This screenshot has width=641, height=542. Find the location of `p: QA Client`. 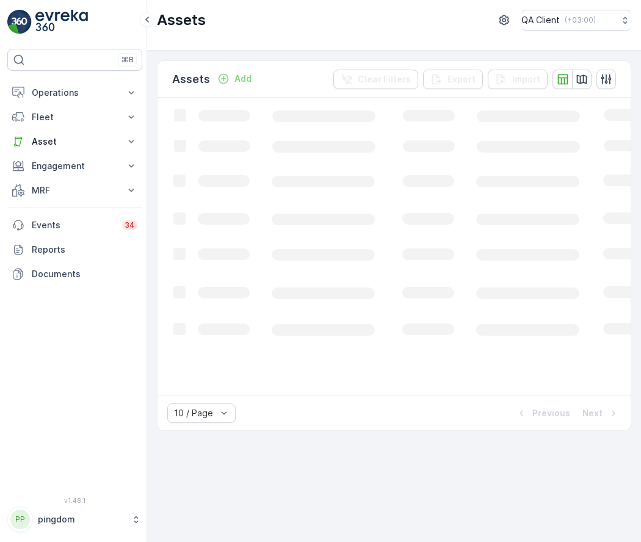

p: QA Client is located at coordinates (540, 20).